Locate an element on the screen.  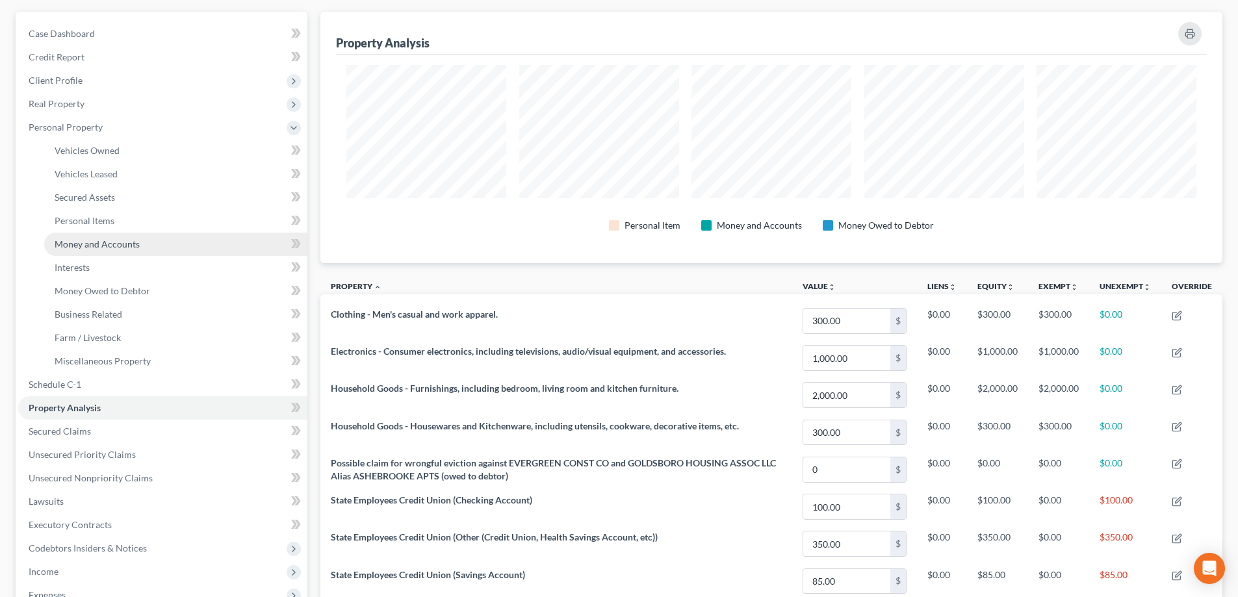
div: Property Analysis is located at coordinates (383, 43).